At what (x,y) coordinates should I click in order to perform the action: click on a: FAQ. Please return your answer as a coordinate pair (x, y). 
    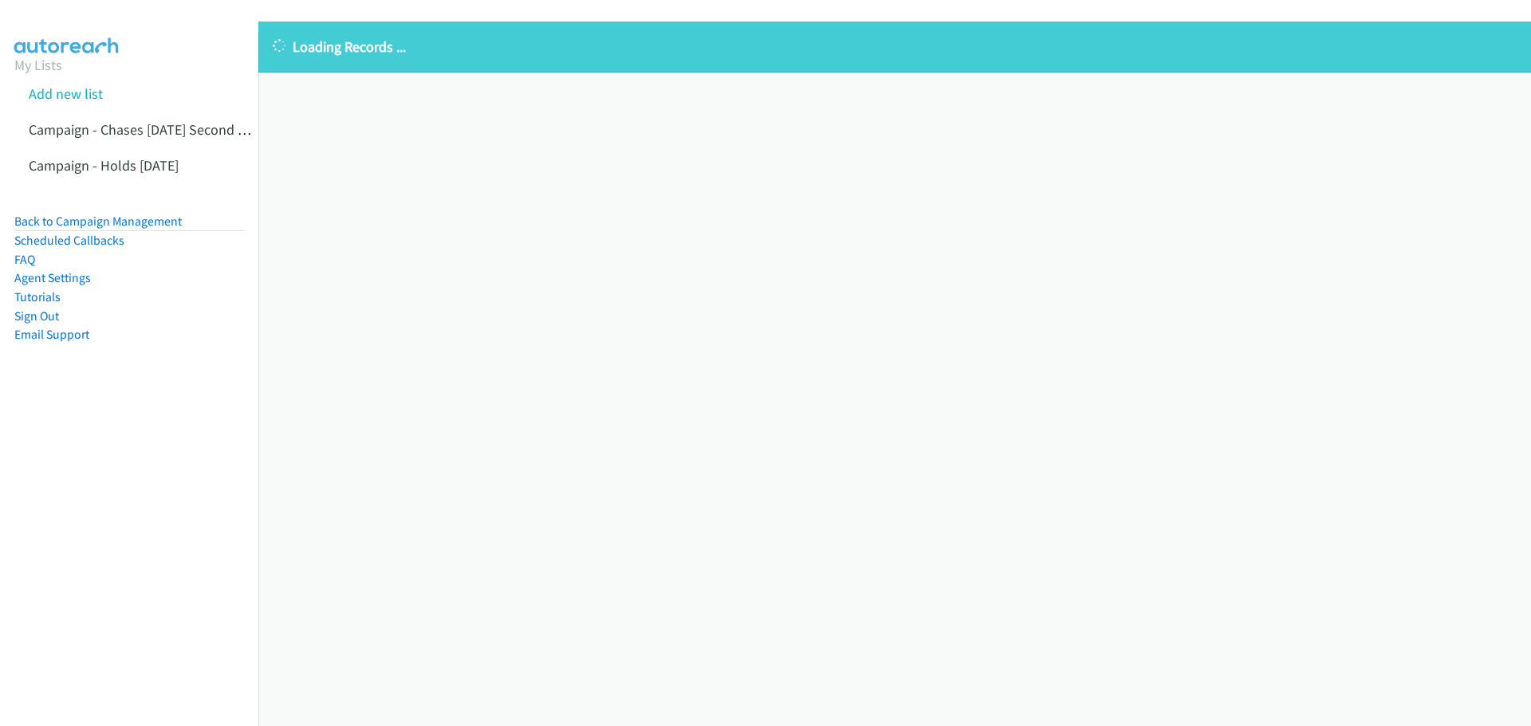
    Looking at the image, I should click on (25, 259).